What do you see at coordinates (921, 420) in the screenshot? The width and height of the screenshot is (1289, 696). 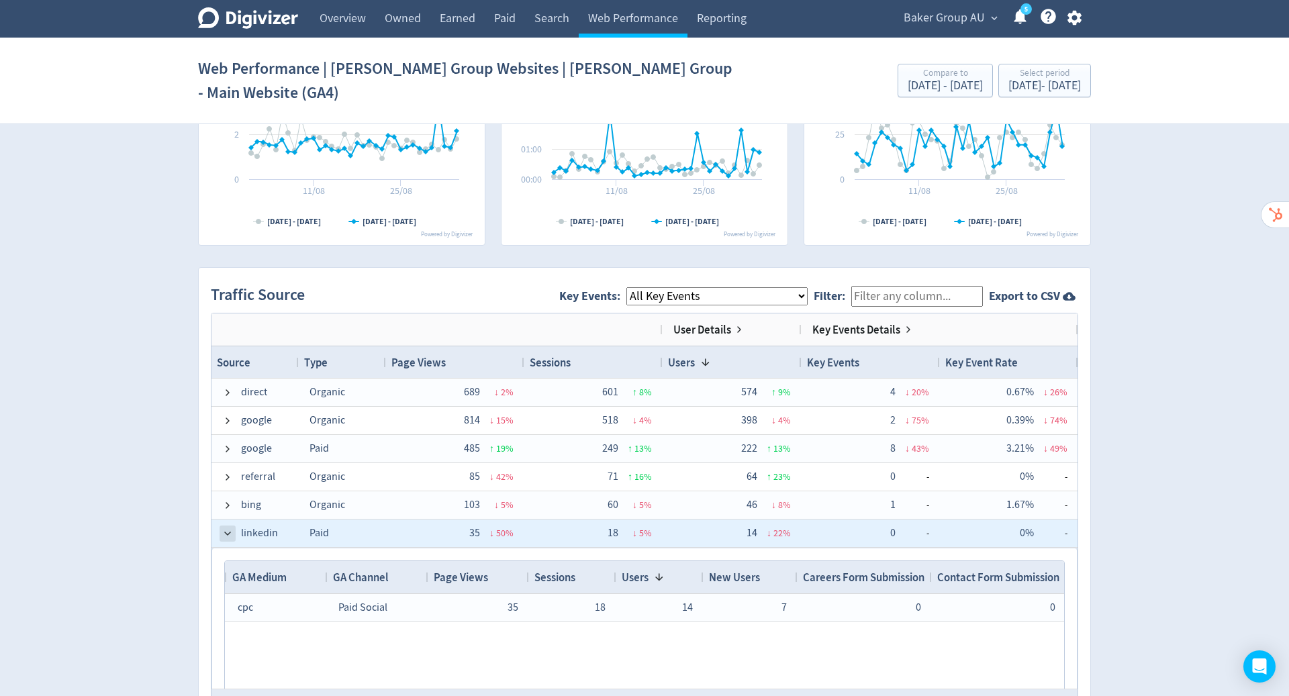 I see `span: 75 %` at bounding box center [921, 420].